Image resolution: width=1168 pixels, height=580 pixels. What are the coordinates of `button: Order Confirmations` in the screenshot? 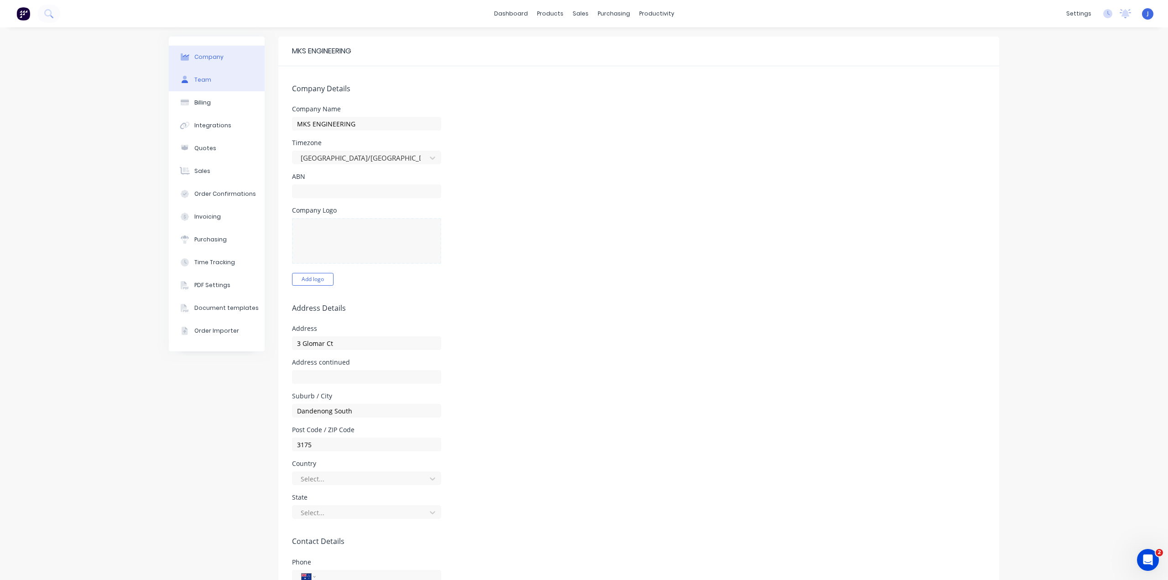 It's located at (217, 194).